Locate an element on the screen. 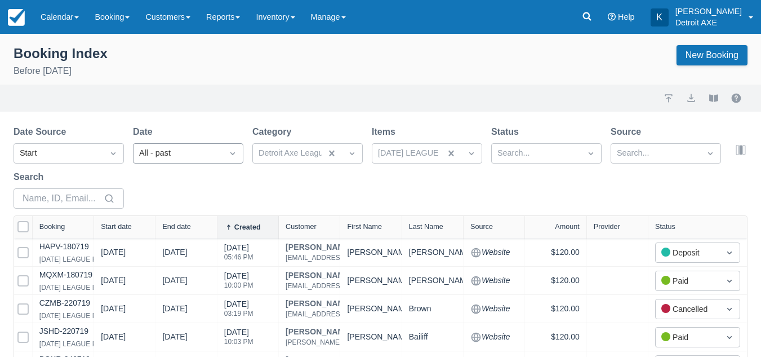 The image size is (761, 357). label: Date Source is located at coordinates (42, 132).